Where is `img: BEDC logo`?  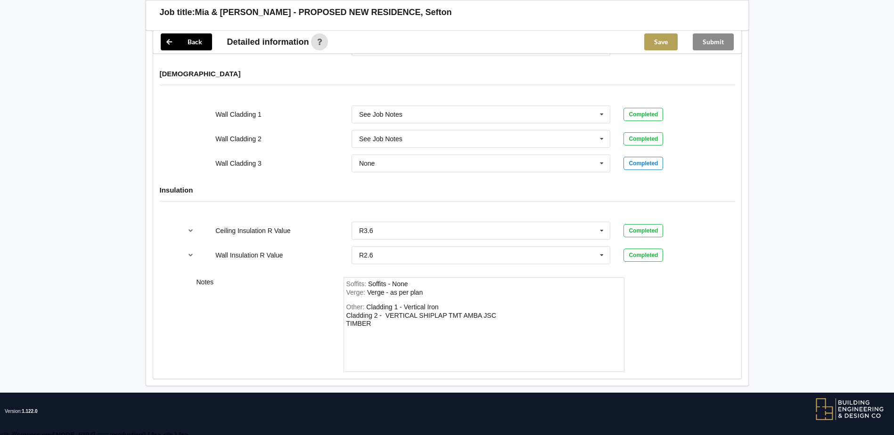 img: BEDC logo is located at coordinates (849, 409).